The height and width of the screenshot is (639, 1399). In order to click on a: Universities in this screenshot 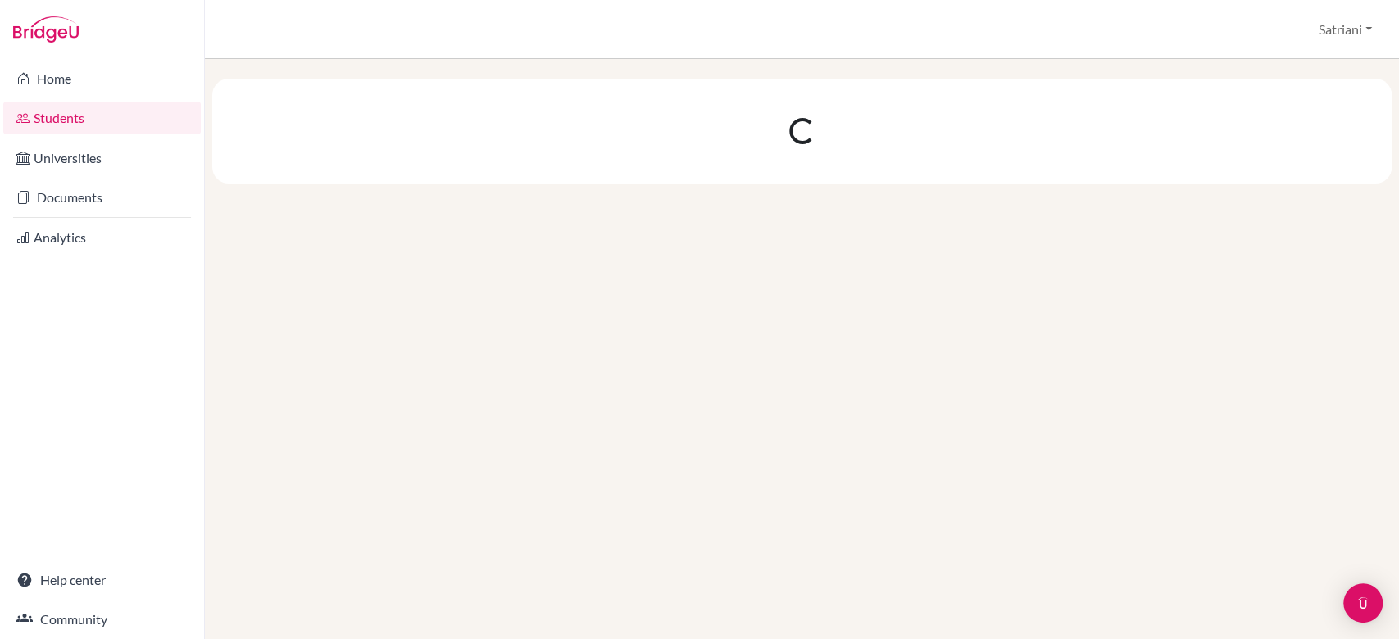, I will do `click(102, 158)`.